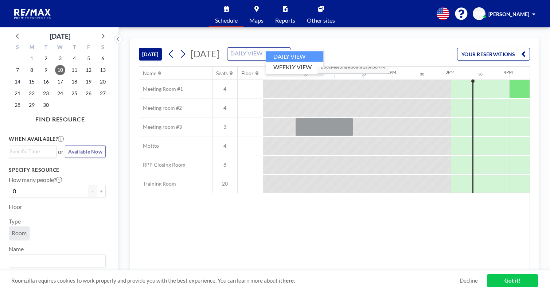 The image size is (550, 291). I want to click on span: RPP Closing Room, so click(162, 165).